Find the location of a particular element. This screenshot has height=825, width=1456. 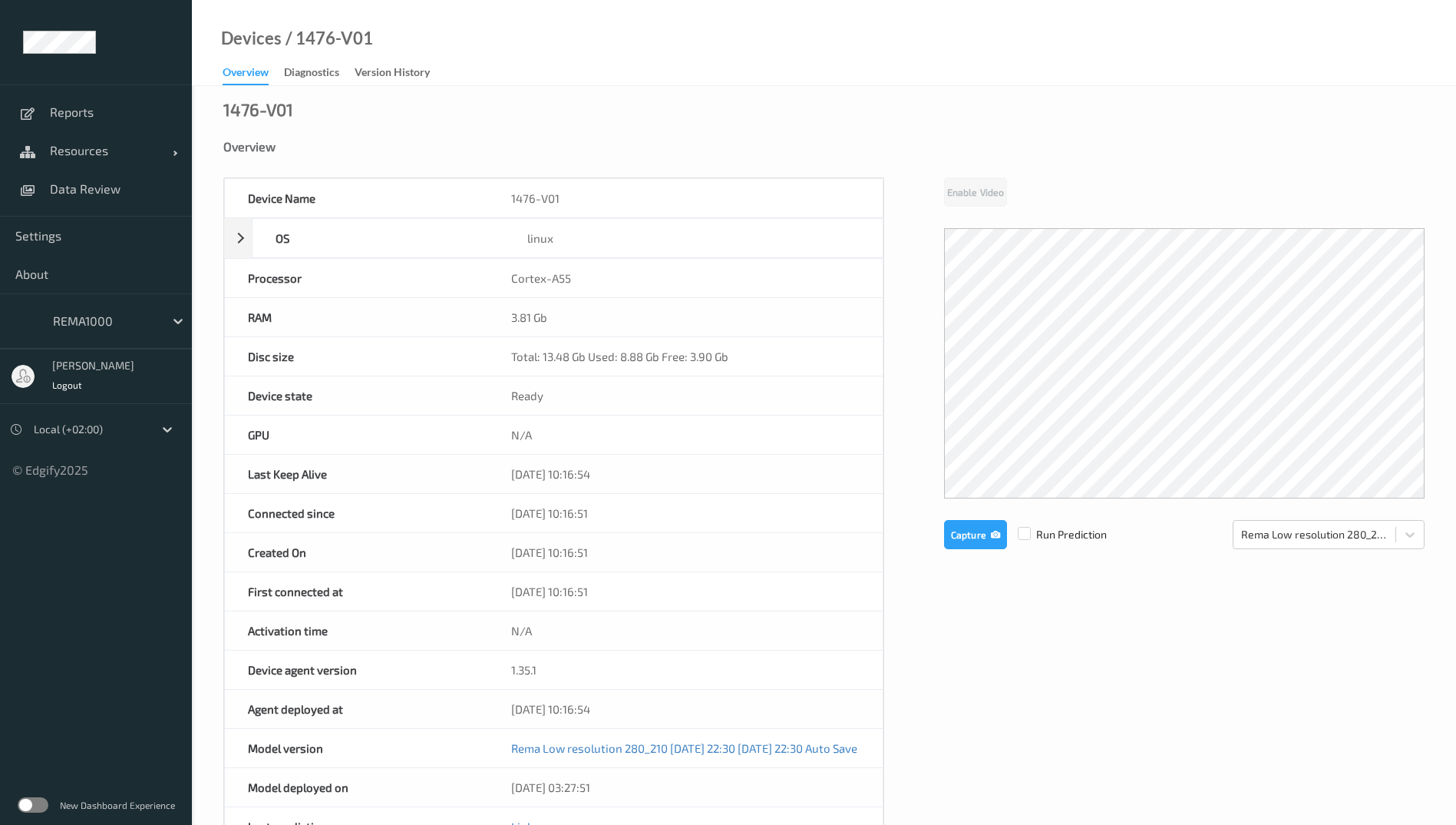

div: Device state is located at coordinates (356, 395).